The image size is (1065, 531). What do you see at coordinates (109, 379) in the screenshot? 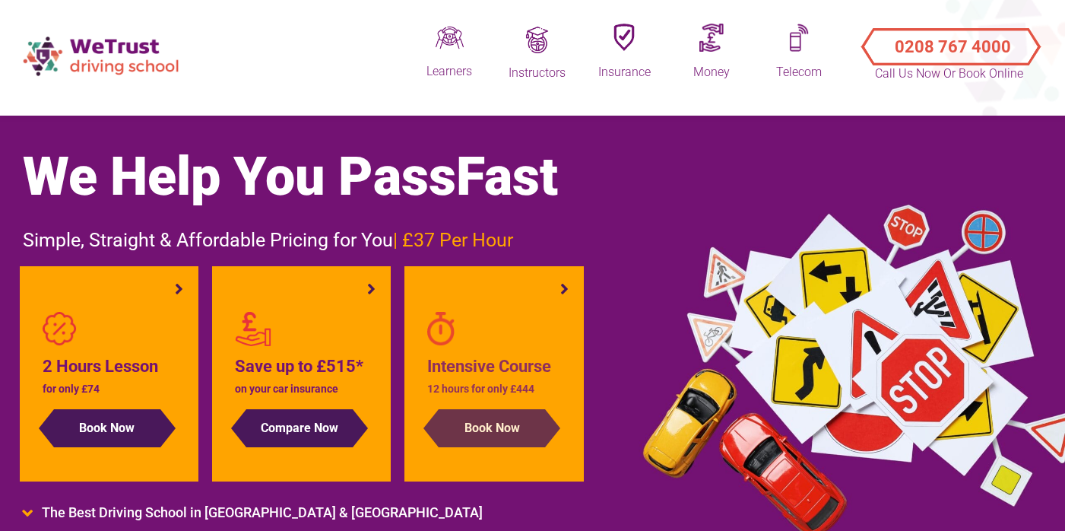
I see `a: 2 Hours Lesson for only £74 Book Now` at bounding box center [109, 379].